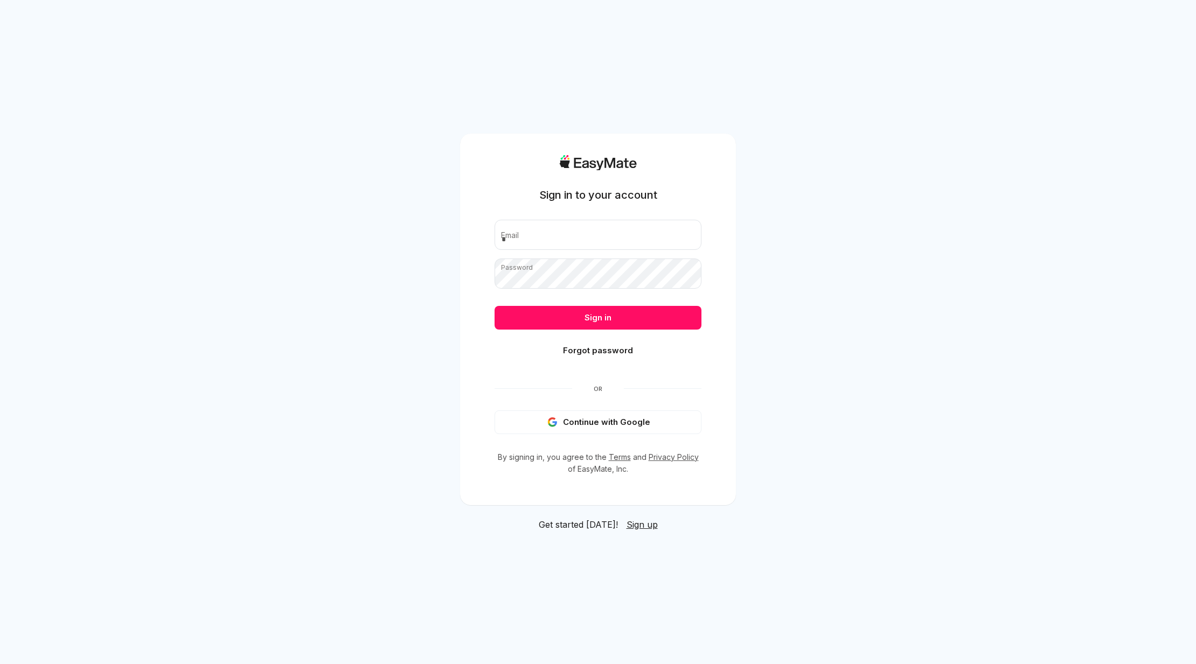  I want to click on span: Sign up, so click(642, 525).